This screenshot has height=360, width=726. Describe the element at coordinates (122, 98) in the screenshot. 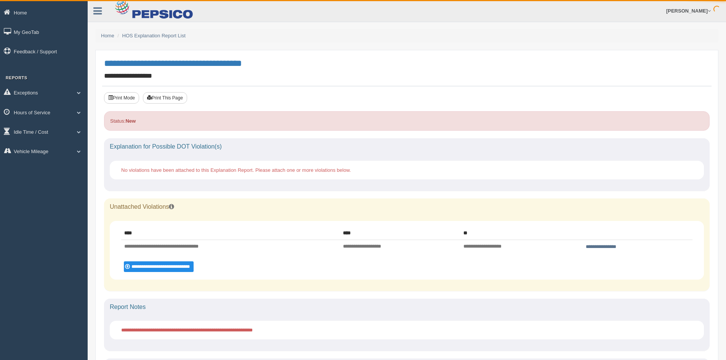

I see `button: Print Mode` at that location.